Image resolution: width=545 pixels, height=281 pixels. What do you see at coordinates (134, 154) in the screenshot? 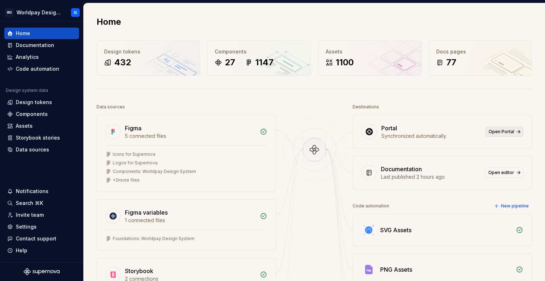
I see `div: Icons for Supernova` at bounding box center [134, 154].